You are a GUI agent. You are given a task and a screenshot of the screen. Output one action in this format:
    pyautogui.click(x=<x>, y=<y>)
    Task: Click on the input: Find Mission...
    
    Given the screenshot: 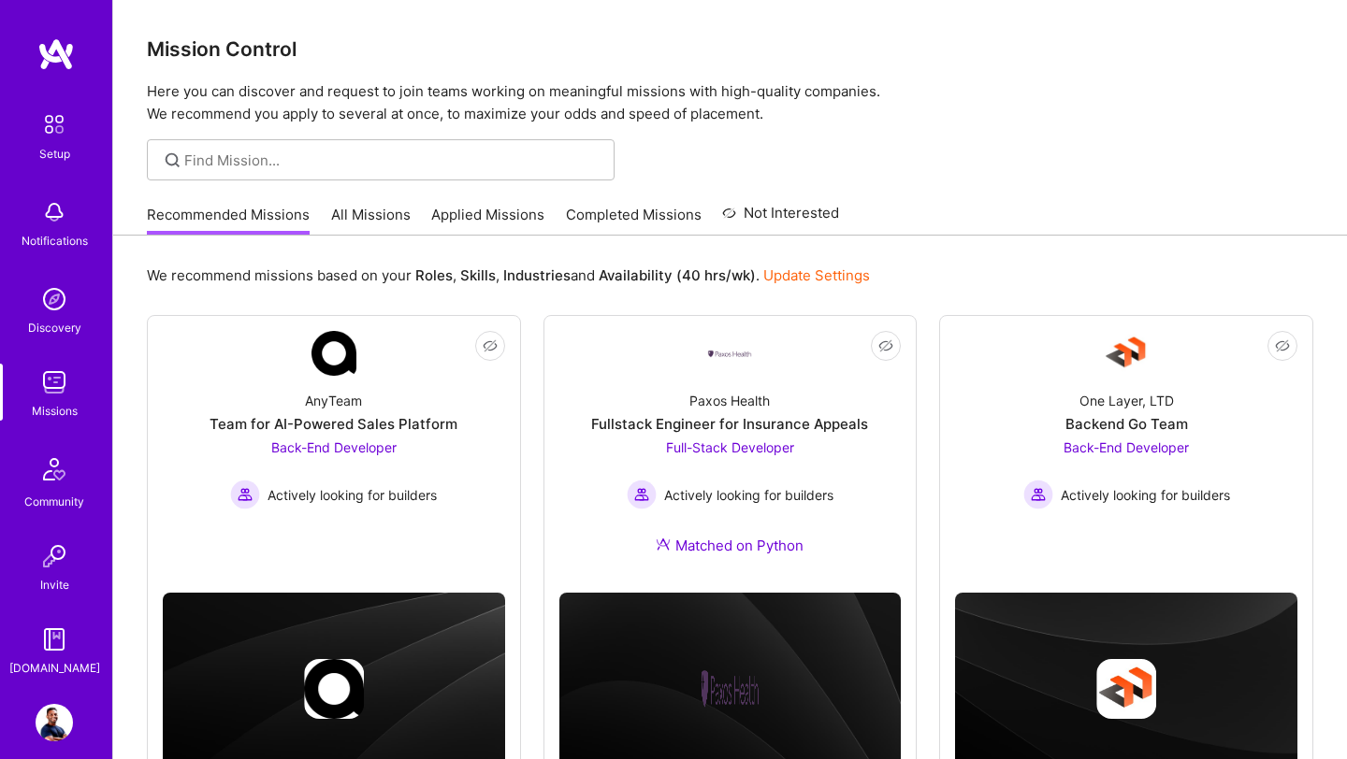 What is the action you would take?
    pyautogui.click(x=392, y=160)
    